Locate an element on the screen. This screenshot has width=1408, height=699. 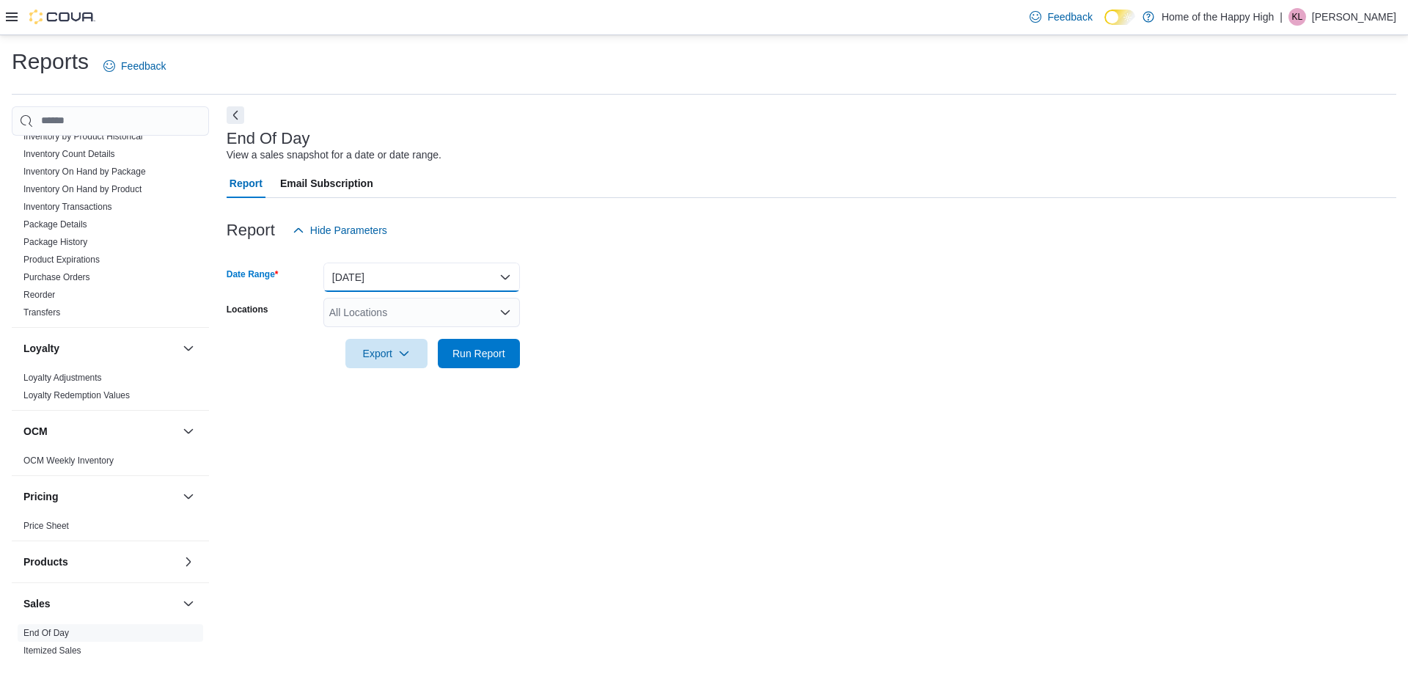
a: End Of Day is located at coordinates (46, 633).